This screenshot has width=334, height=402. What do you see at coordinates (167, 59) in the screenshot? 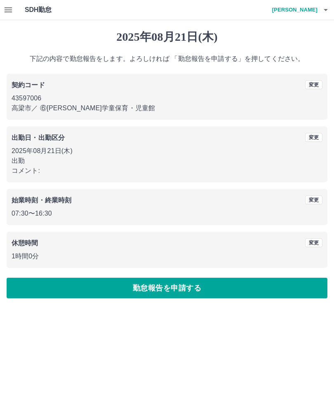
I see `p: 下記の内容で勤怠報告をします。よろしければ 「勤怠報告を申請する」を押してください。` at bounding box center [167, 59].